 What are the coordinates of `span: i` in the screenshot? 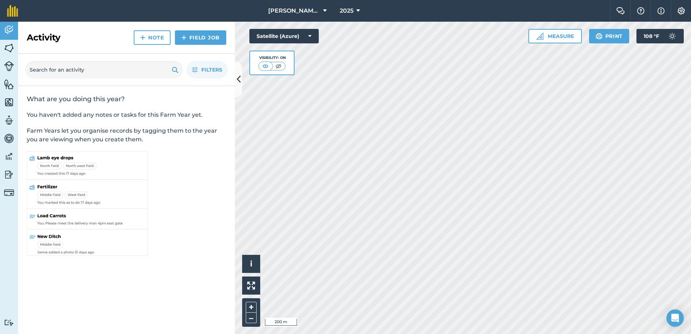 It's located at (251, 263).